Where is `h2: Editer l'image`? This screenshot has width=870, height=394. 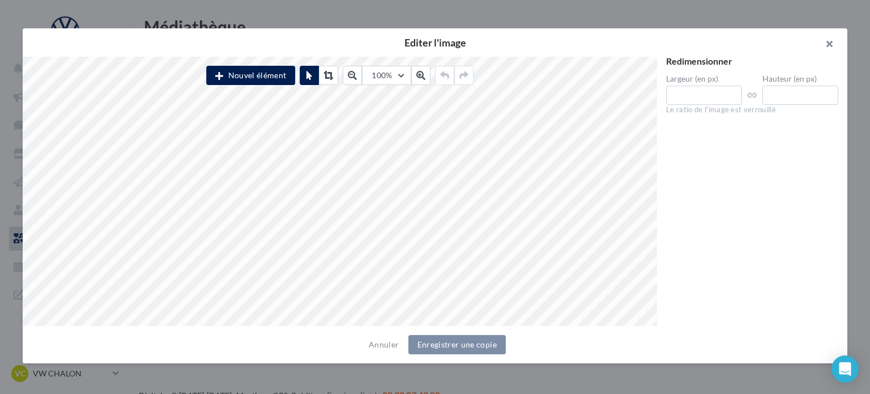
h2: Editer l'image is located at coordinates (435, 42).